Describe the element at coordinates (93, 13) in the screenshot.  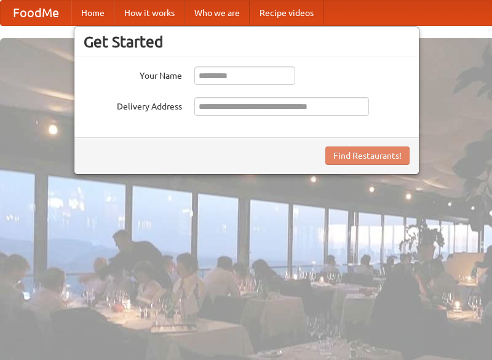
I see `a: Home` at that location.